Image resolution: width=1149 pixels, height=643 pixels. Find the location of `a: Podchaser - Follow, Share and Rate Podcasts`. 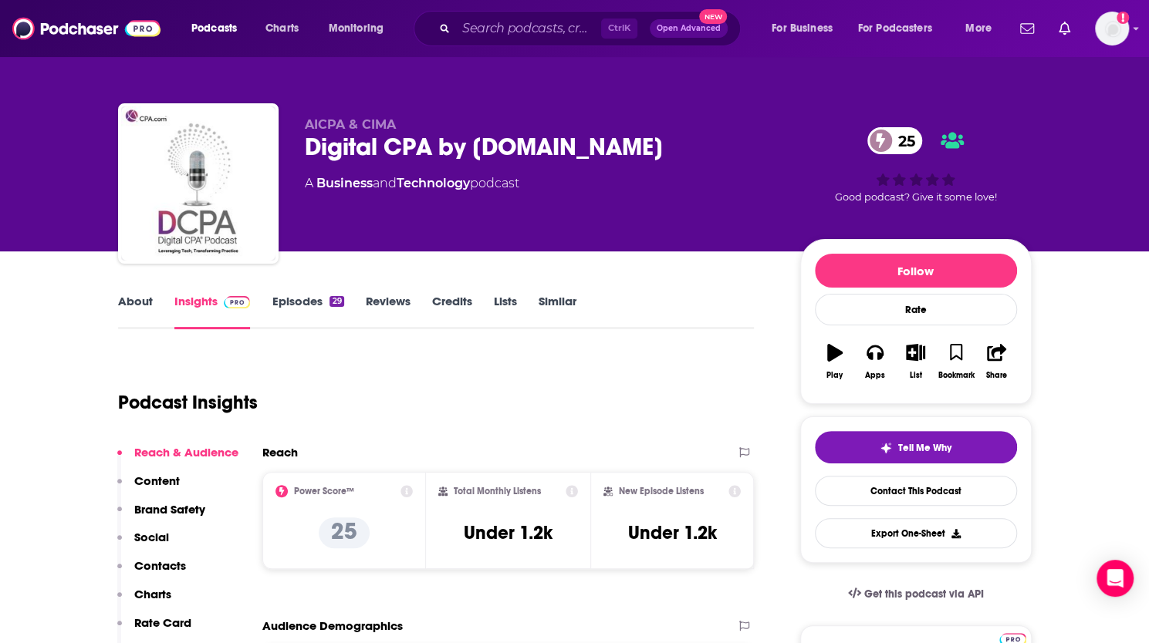

a: Podchaser - Follow, Share and Rate Podcasts is located at coordinates (86, 29).